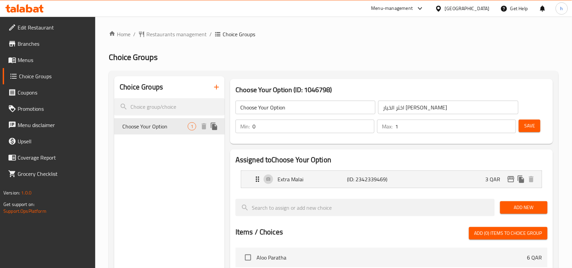  Describe the element at coordinates (49, 157) in the screenshot. I see `a: Coverage Report` at that location.